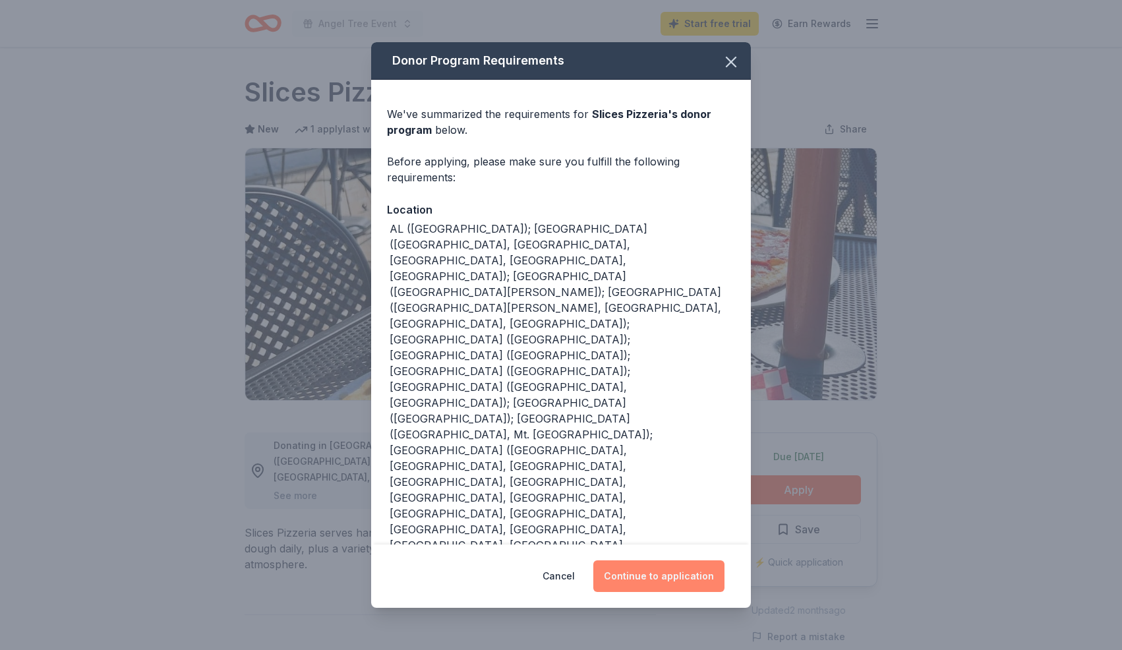 Image resolution: width=1122 pixels, height=650 pixels. I want to click on div: Location, so click(561, 210).